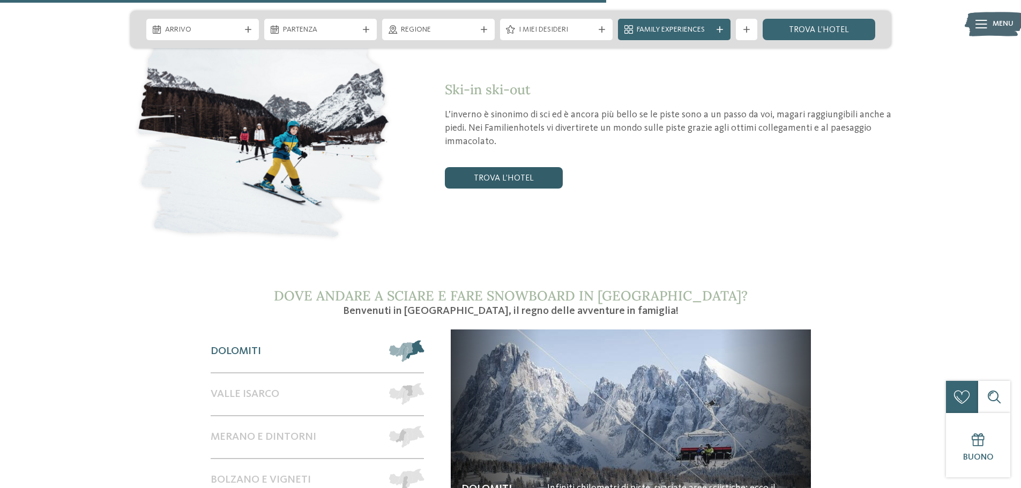 Image resolution: width=1021 pixels, height=488 pixels. What do you see at coordinates (668, 129) in the screenshot?
I see `p: L’inverno è sinonimo di sci ed è ancora più bello se le piste sono a un passo da voi, magari ragg...` at bounding box center [668, 129].